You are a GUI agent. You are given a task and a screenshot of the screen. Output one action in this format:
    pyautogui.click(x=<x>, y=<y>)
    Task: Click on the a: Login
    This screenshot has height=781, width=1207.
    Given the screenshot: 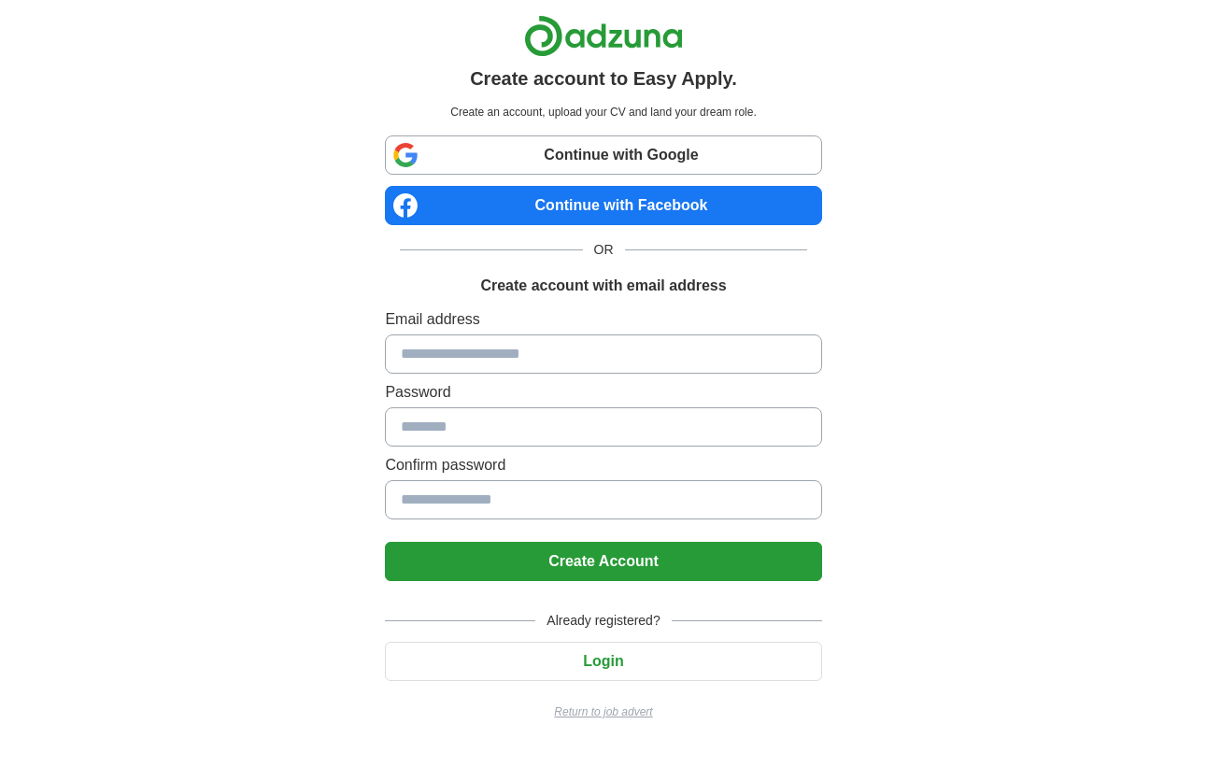 What is the action you would take?
    pyautogui.click(x=602, y=660)
    